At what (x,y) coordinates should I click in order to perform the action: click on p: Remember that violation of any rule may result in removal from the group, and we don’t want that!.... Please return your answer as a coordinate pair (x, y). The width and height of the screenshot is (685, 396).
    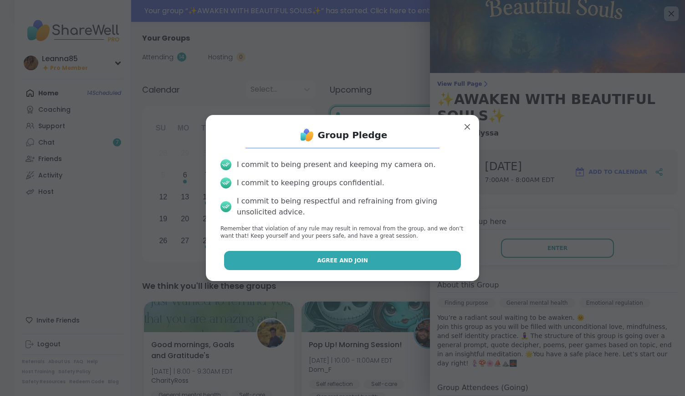
    Looking at the image, I should click on (343, 232).